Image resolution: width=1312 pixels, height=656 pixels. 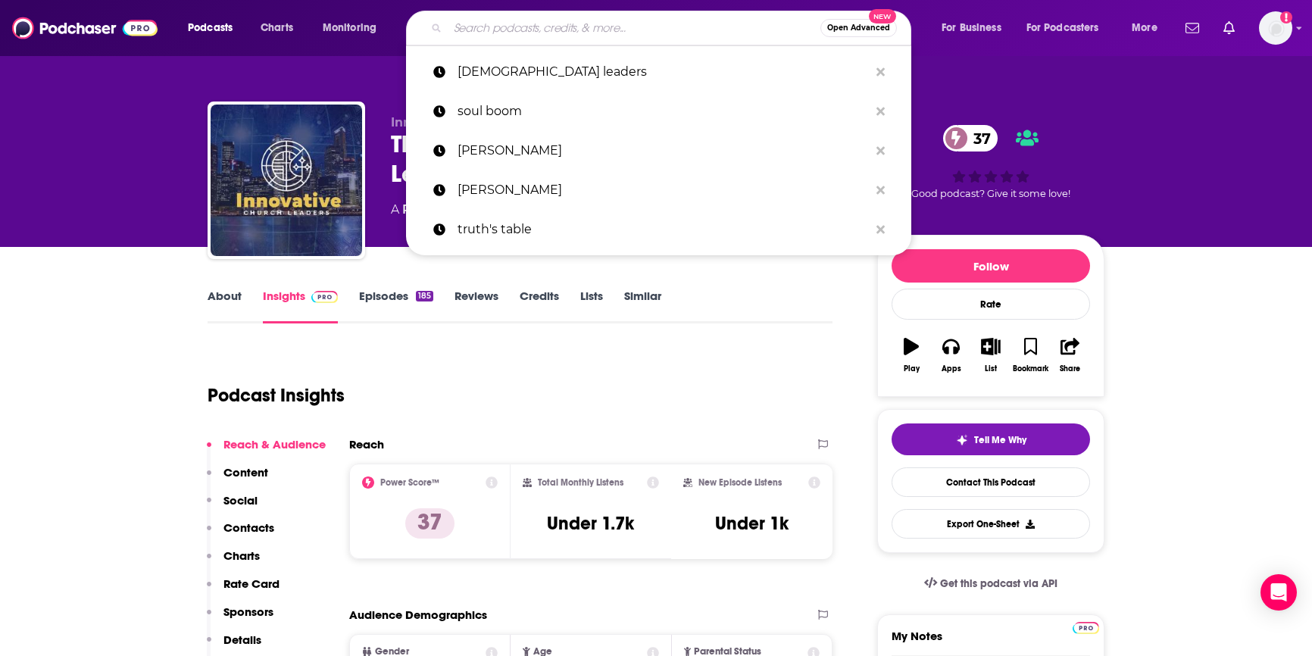 I want to click on a: Credits, so click(x=539, y=306).